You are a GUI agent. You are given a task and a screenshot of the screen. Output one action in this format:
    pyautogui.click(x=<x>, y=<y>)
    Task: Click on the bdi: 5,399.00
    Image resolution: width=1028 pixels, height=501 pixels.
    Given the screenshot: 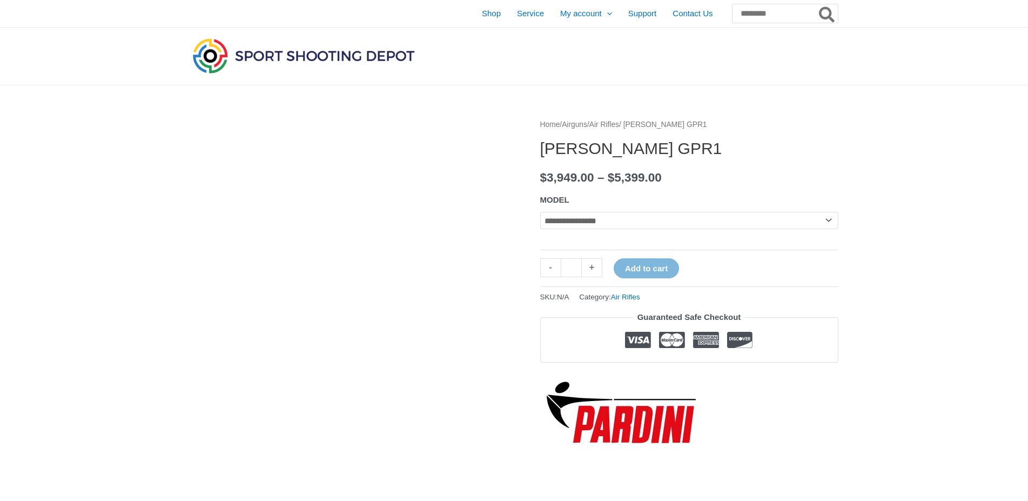 What is the action you would take?
    pyautogui.click(x=635, y=177)
    